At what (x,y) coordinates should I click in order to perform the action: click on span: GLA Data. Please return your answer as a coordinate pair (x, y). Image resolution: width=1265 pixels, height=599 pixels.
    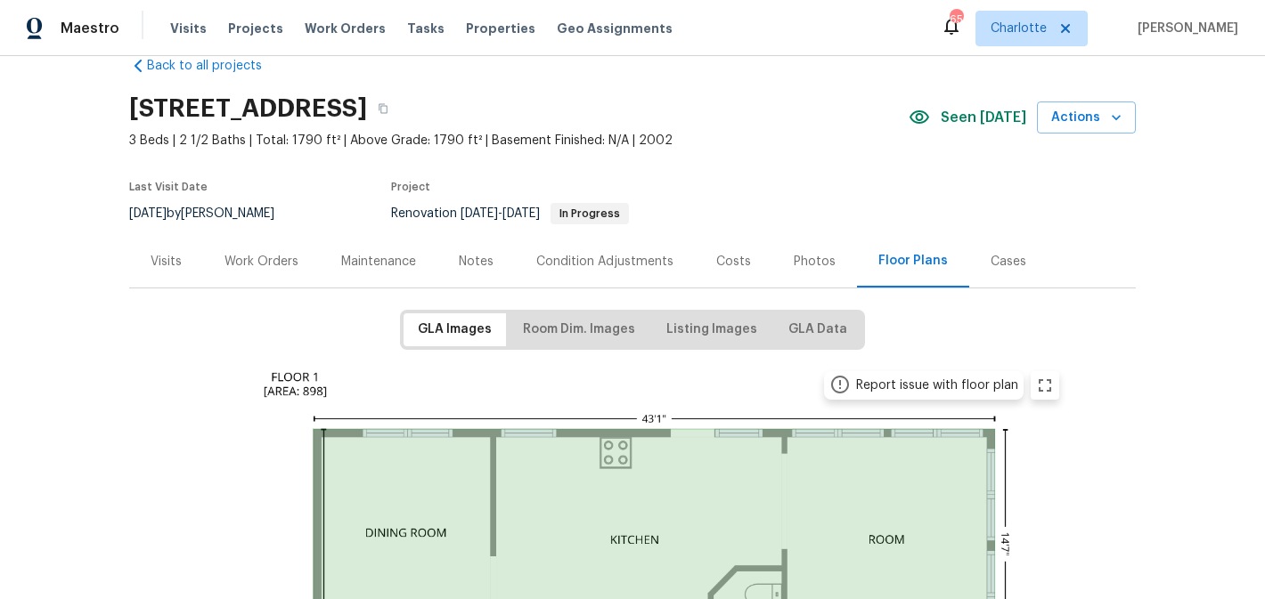
    Looking at the image, I should click on (818, 330).